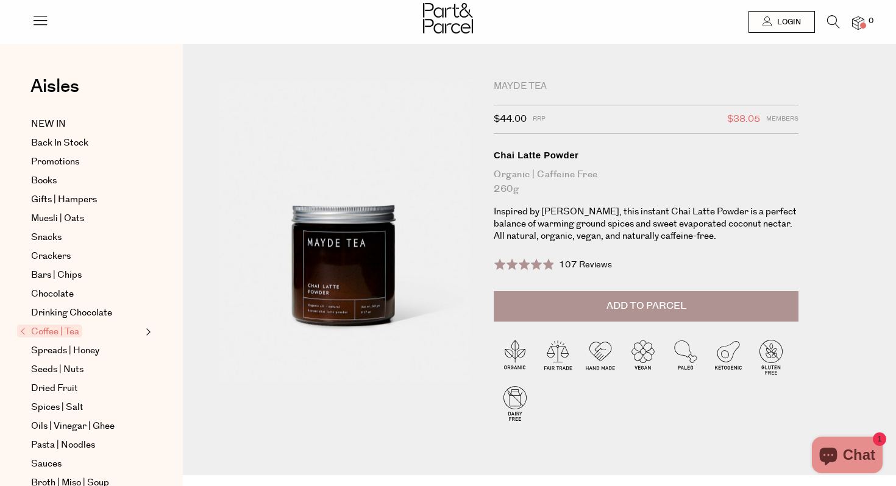 This screenshot has height=486, width=896. What do you see at coordinates (57, 219) in the screenshot?
I see `span: Muesli | Oats` at bounding box center [57, 219].